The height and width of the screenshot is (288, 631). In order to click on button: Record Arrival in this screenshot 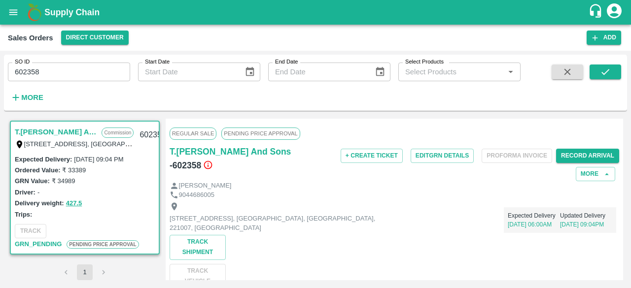, I will do `click(588, 156)`.